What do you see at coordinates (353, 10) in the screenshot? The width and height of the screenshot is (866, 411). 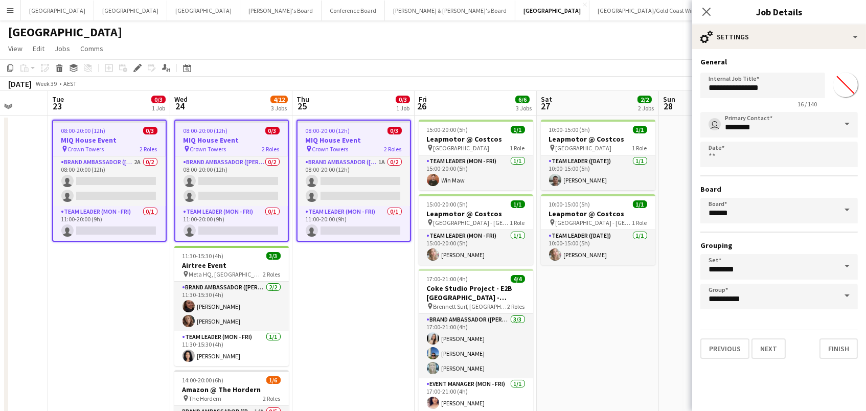 I see `button: Conference Board` at bounding box center [353, 10].